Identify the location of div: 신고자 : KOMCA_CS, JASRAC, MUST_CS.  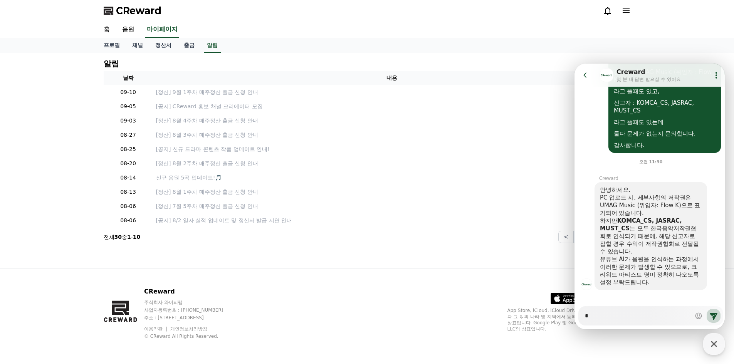
(90, 43).